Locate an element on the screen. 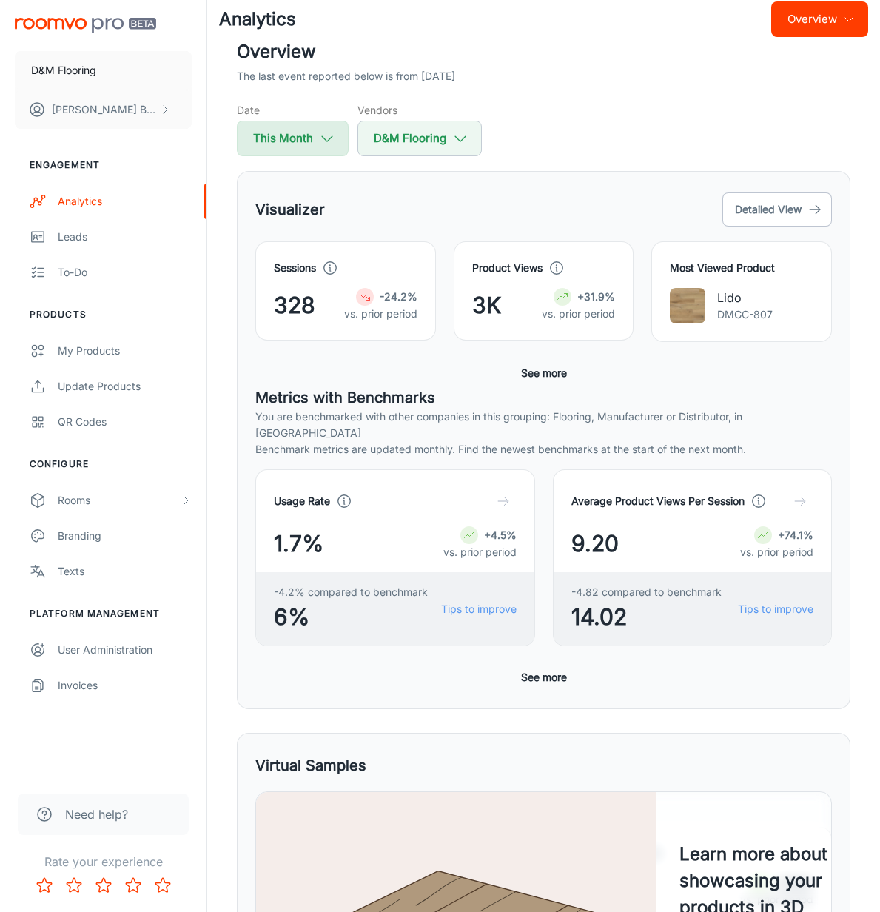 The width and height of the screenshot is (880, 912). div: Invoices is located at coordinates (124, 686).